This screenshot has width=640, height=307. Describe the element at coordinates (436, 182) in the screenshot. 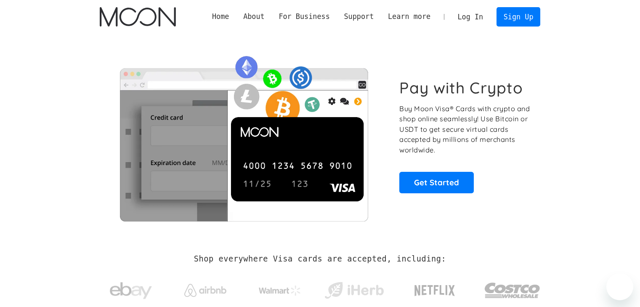

I see `a: Get Started` at that location.